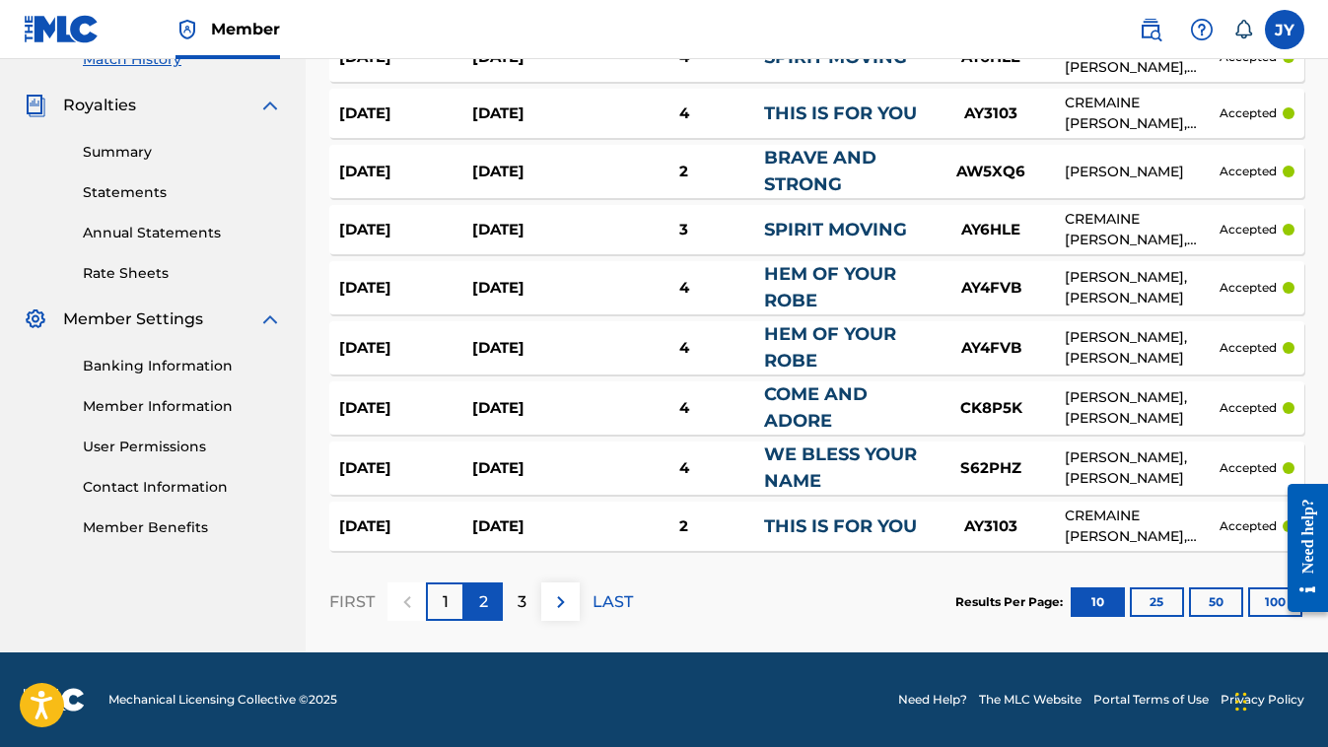 This screenshot has height=747, width=1328. What do you see at coordinates (1241, 702) in the screenshot?
I see `div: Drag` at bounding box center [1241, 702].